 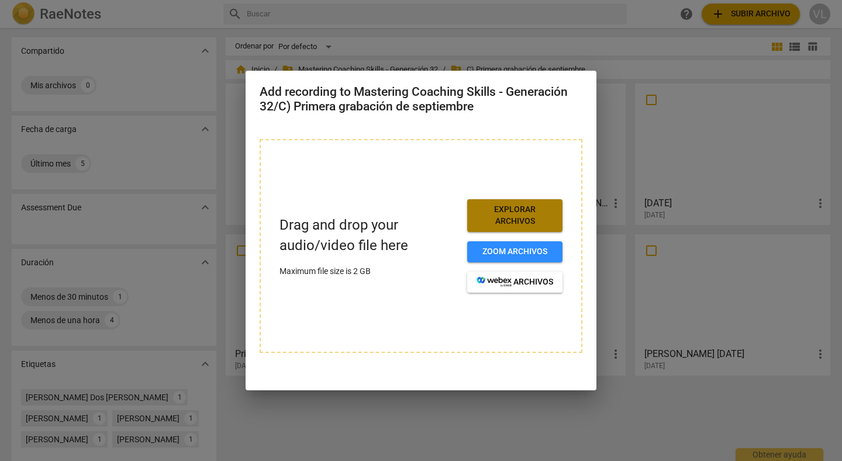 I want to click on p: Maximum file size is 2 GB, so click(x=368, y=271).